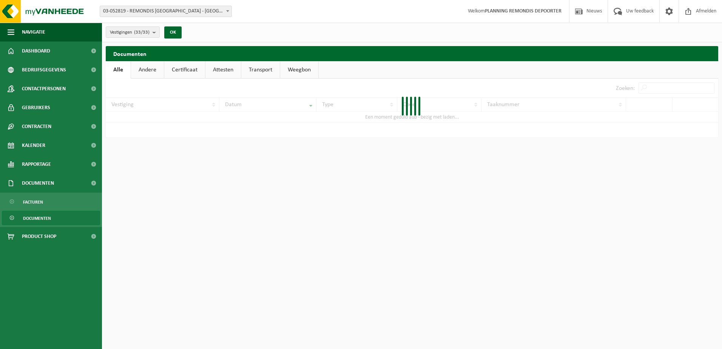 This screenshot has height=349, width=722. I want to click on h2: Documenten, so click(412, 53).